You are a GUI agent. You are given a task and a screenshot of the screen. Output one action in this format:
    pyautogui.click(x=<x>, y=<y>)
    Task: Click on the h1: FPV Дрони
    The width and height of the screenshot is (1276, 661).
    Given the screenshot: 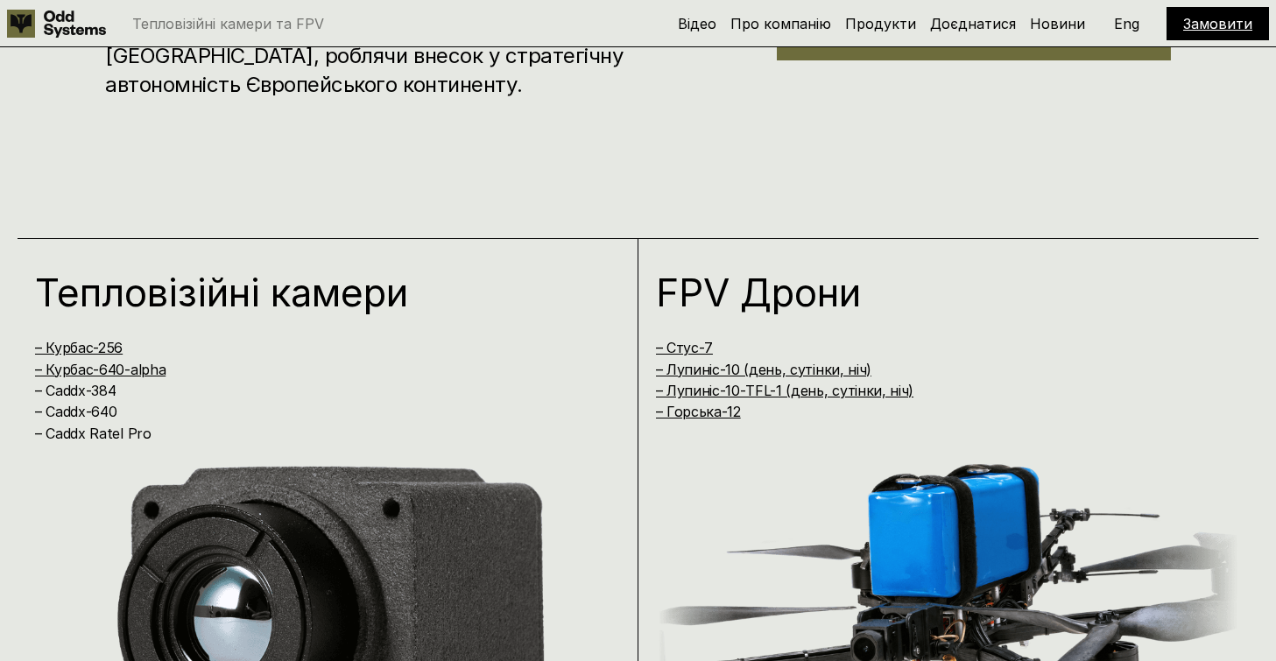 What is the action you would take?
    pyautogui.click(x=931, y=293)
    